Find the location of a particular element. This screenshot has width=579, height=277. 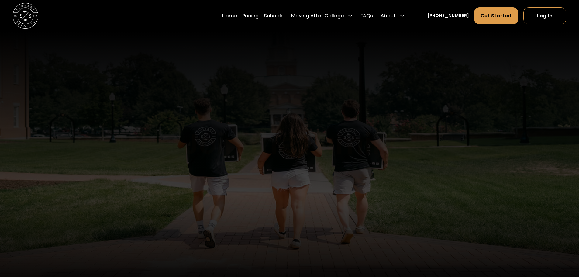

p: February to August: 3-15 hours/week scaling up to the end of the semester. is located at coordinates (289, 215).